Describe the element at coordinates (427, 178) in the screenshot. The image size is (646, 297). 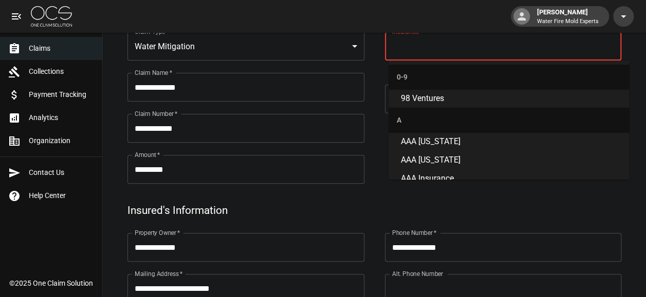
I see `span: AAA Insurance` at that location.